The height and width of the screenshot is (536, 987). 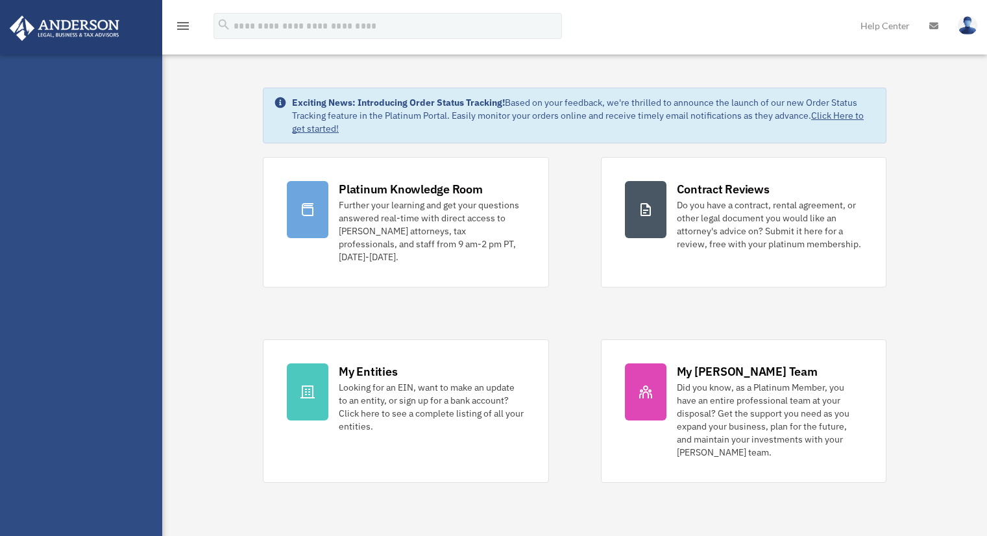 What do you see at coordinates (224, 25) in the screenshot?
I see `i: search` at bounding box center [224, 25].